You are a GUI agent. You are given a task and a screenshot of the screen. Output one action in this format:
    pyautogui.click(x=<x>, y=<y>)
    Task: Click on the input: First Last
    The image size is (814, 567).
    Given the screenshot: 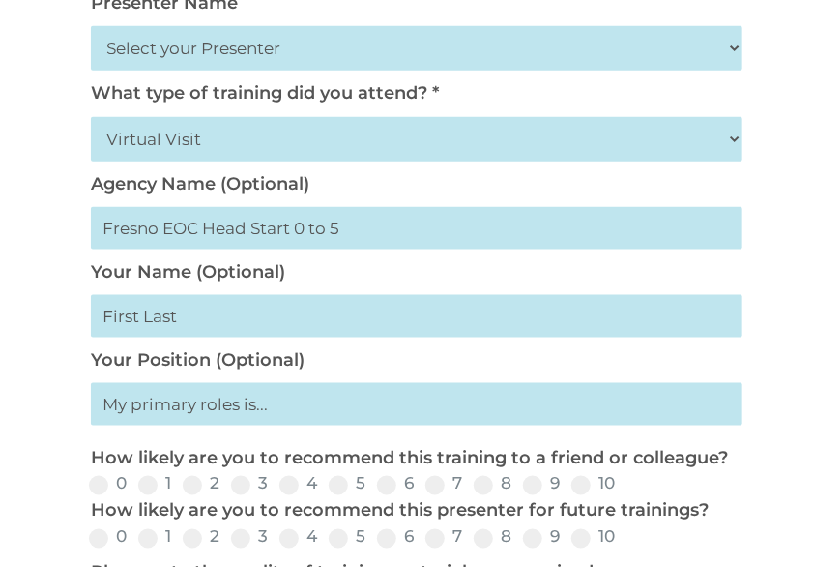 What is the action you would take?
    pyautogui.click(x=417, y=316)
    